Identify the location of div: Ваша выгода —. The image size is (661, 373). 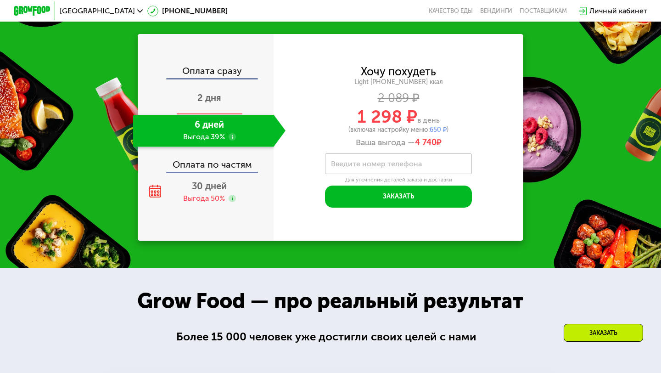
(399, 143).